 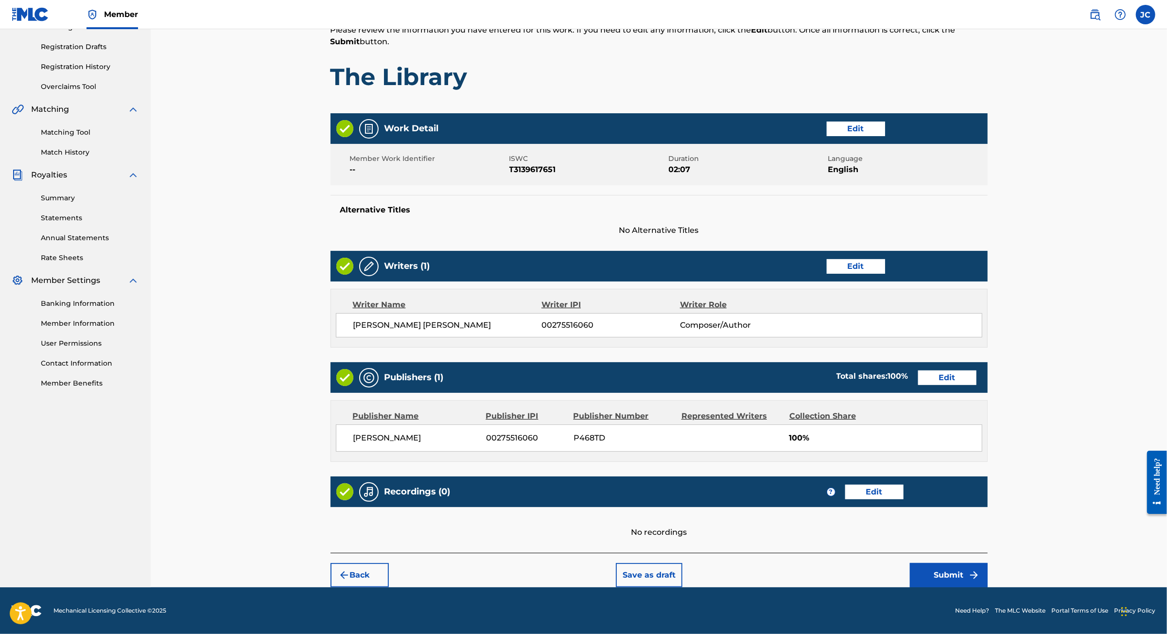 What do you see at coordinates (90, 218) in the screenshot?
I see `a: Statements` at bounding box center [90, 218].